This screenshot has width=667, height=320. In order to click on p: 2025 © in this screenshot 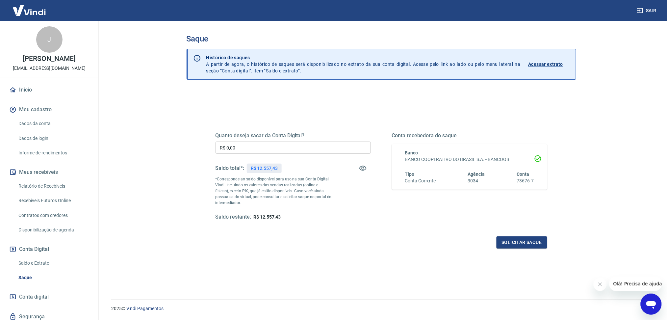, I will do `click(381, 308)`.